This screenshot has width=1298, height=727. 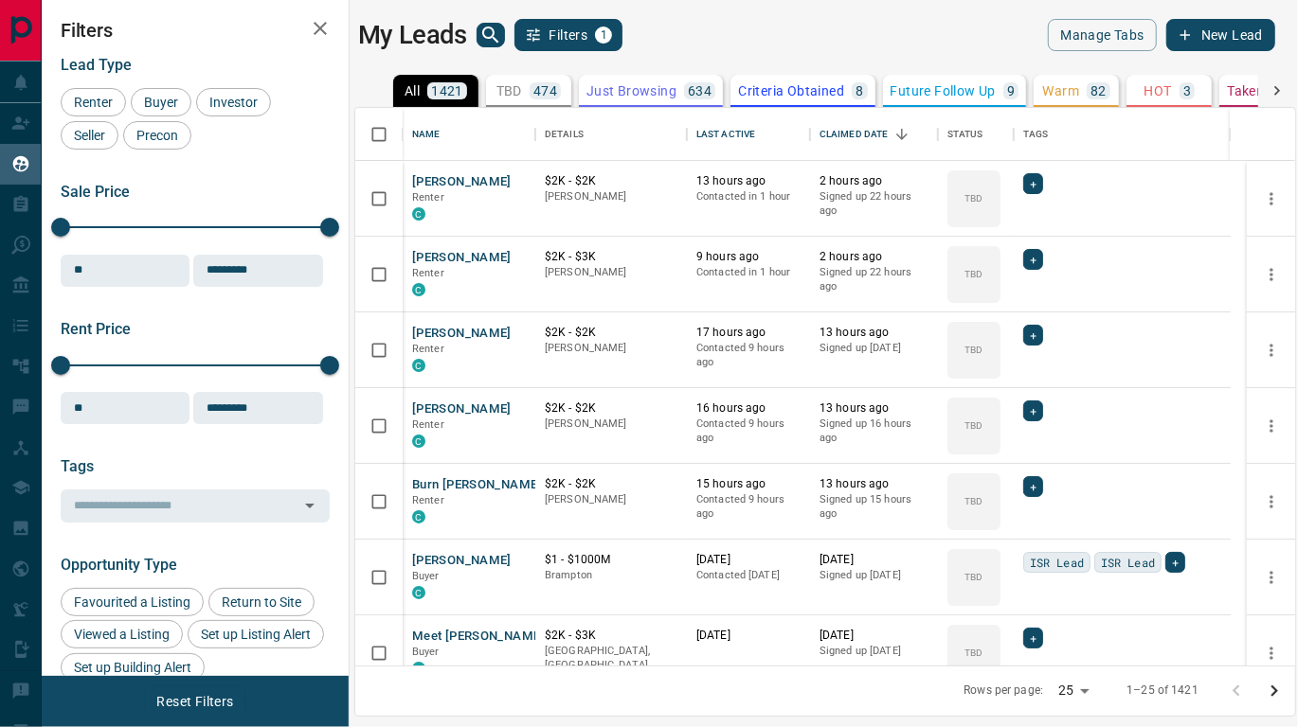 I want to click on span: Investor, so click(x=233, y=102).